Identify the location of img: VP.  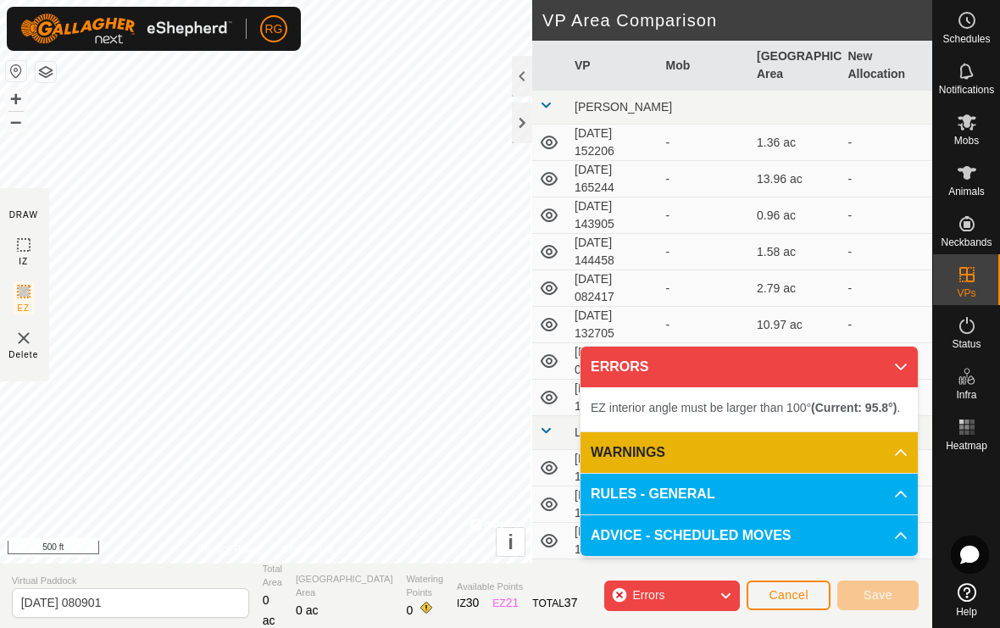
(24, 338).